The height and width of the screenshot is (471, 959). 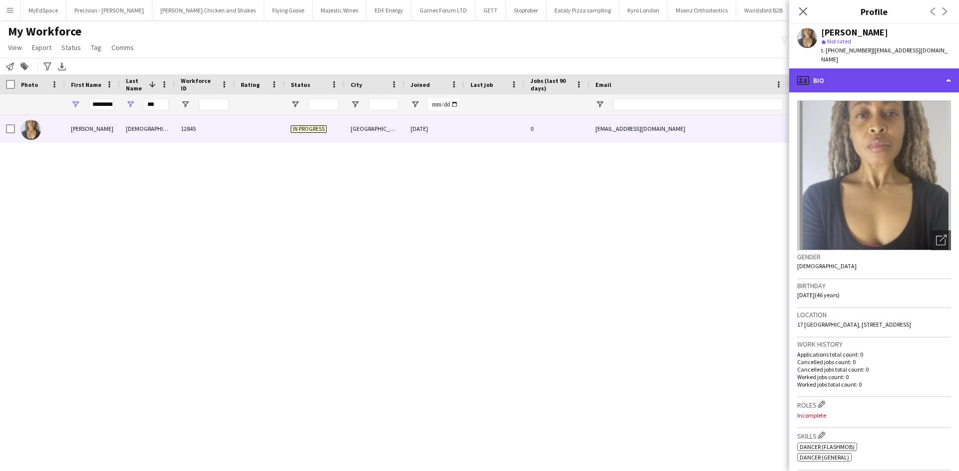 What do you see at coordinates (62, 66) in the screenshot?
I see `app-action-btn: Export XLSX` at bounding box center [62, 66].